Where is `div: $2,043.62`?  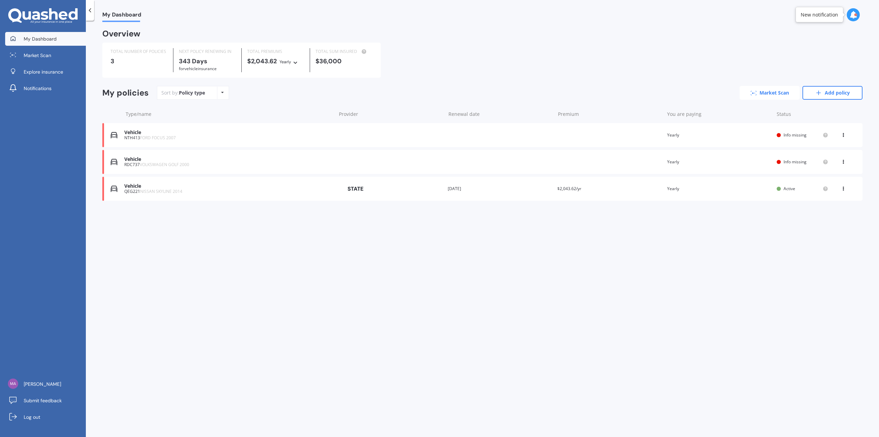 div: $2,043.62 is located at coordinates (276, 61).